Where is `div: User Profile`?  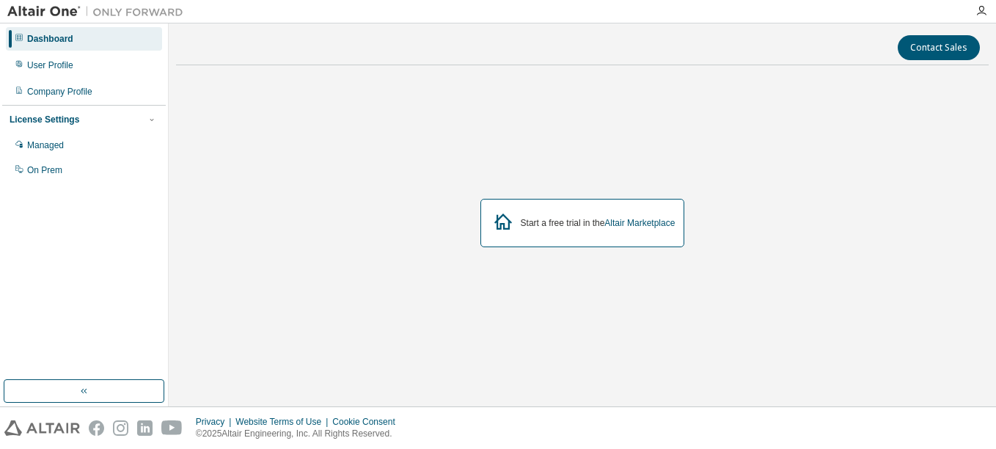 div: User Profile is located at coordinates (50, 65).